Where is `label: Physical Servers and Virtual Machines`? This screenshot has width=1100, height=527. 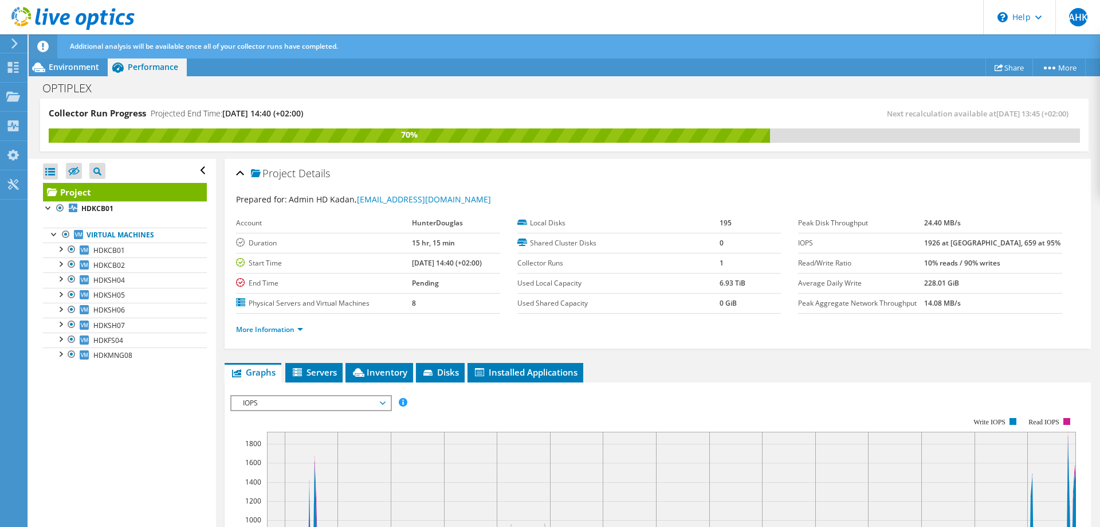
label: Physical Servers and Virtual Machines is located at coordinates (324, 303).